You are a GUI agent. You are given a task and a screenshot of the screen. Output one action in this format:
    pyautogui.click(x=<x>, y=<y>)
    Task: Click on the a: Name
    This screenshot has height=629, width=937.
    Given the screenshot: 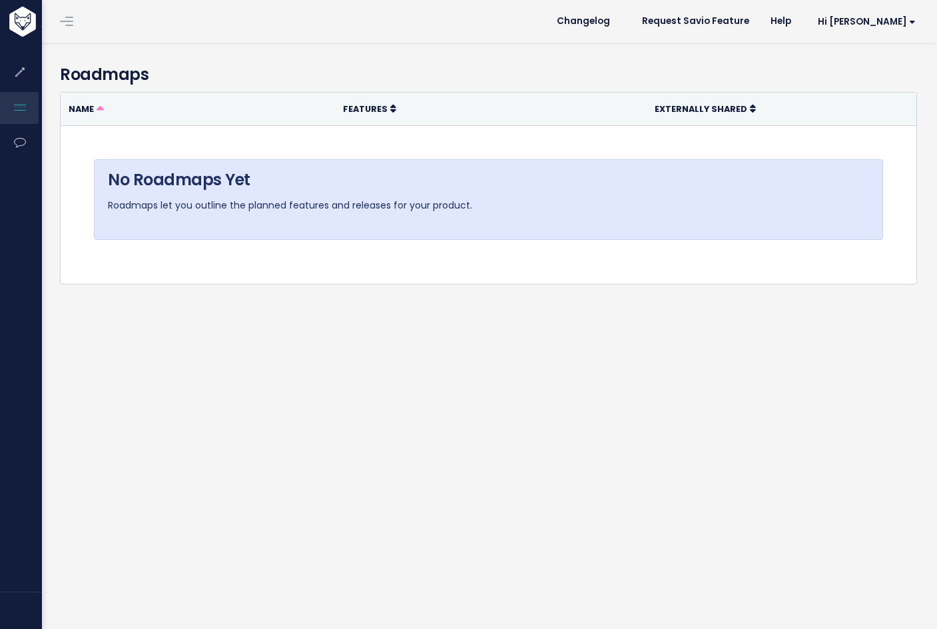 What is the action you would take?
    pyautogui.click(x=86, y=109)
    